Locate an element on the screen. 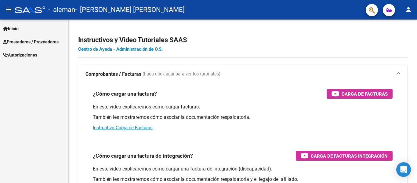  div: Open Intercom Messenger is located at coordinates (403, 169).